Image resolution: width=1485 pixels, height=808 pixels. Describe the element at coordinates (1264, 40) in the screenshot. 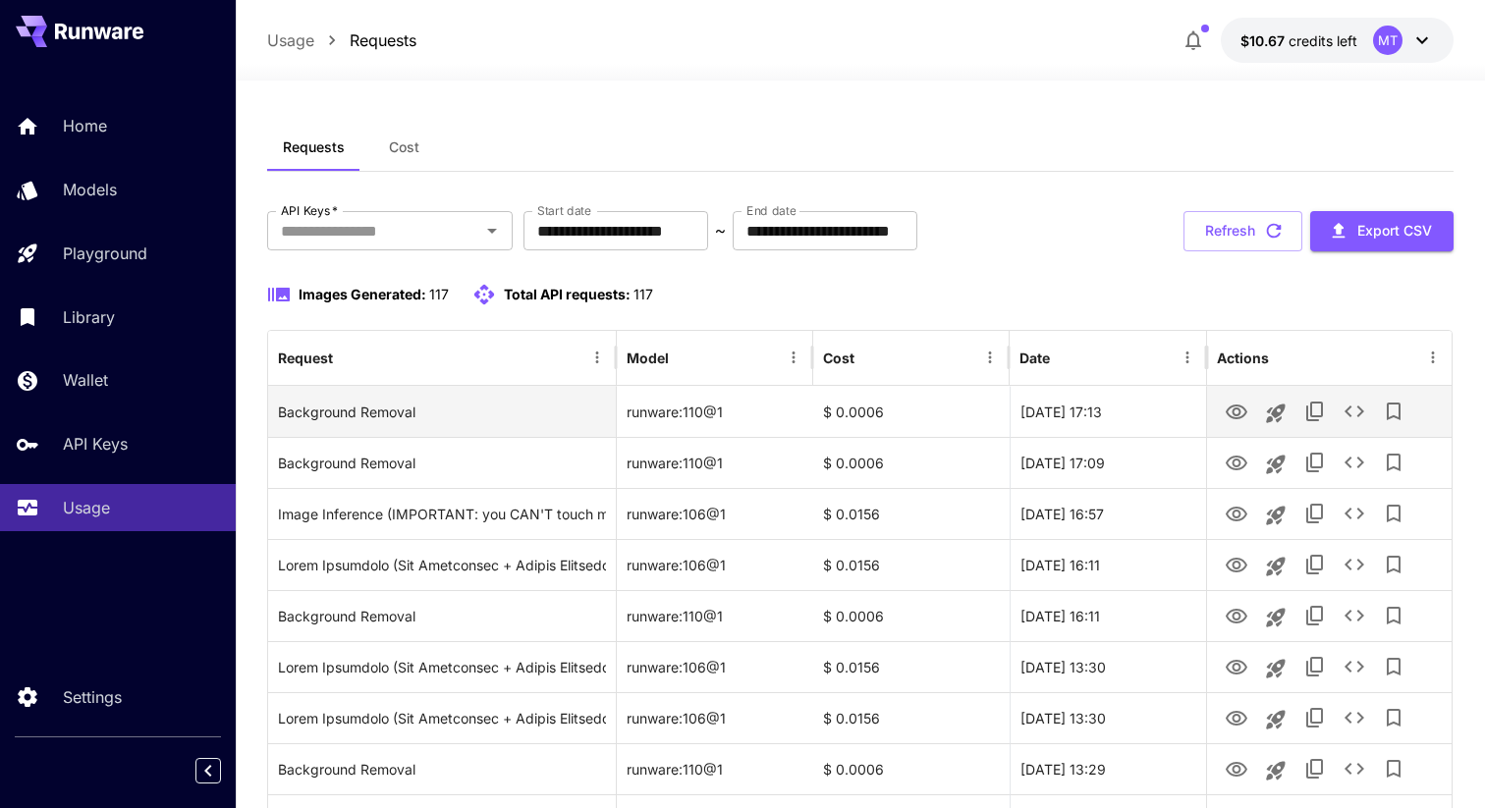

I see `span: $10.67` at that location.